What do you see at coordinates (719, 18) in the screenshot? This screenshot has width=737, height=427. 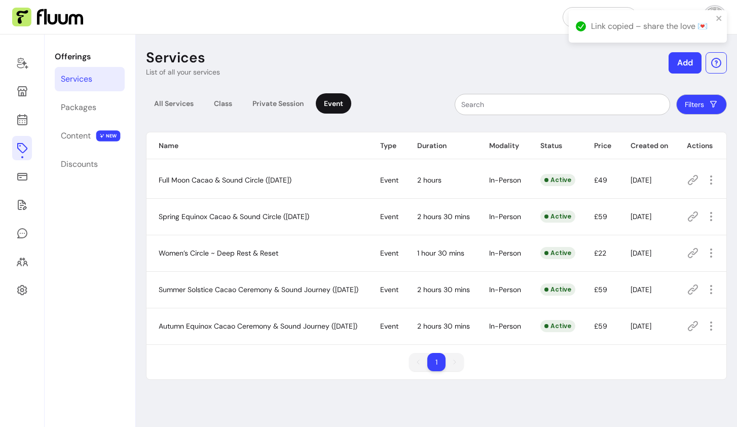 I see `button: close` at bounding box center [719, 18].